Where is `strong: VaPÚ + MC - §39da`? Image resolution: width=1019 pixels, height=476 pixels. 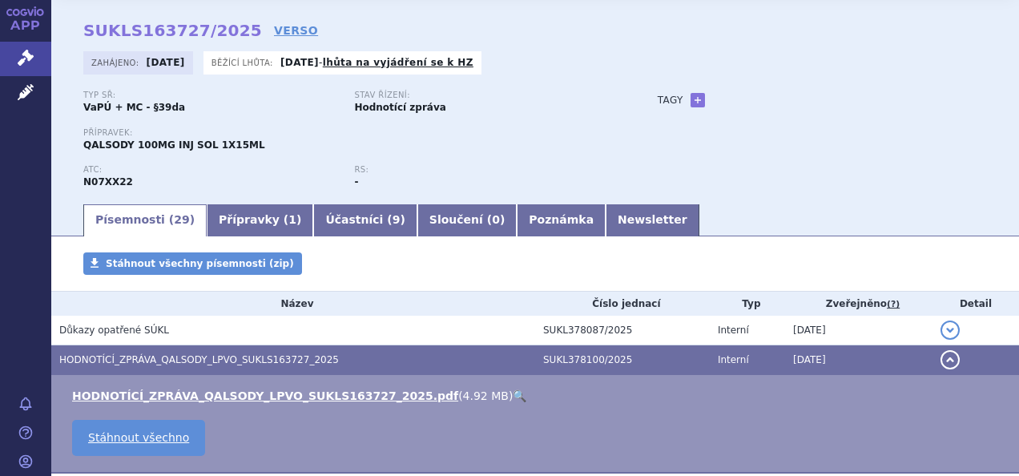
strong: VaPÚ + MC - §39da is located at coordinates (134, 107).